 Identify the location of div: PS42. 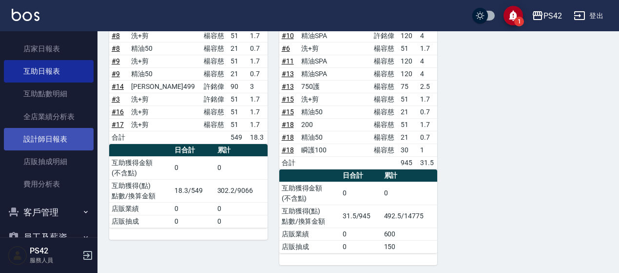
(553, 16).